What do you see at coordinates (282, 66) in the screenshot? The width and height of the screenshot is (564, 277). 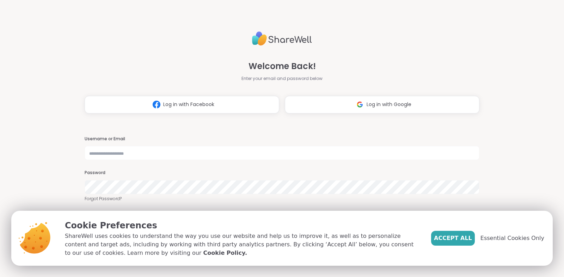 I see `span: Welcome Back!` at bounding box center [282, 66].